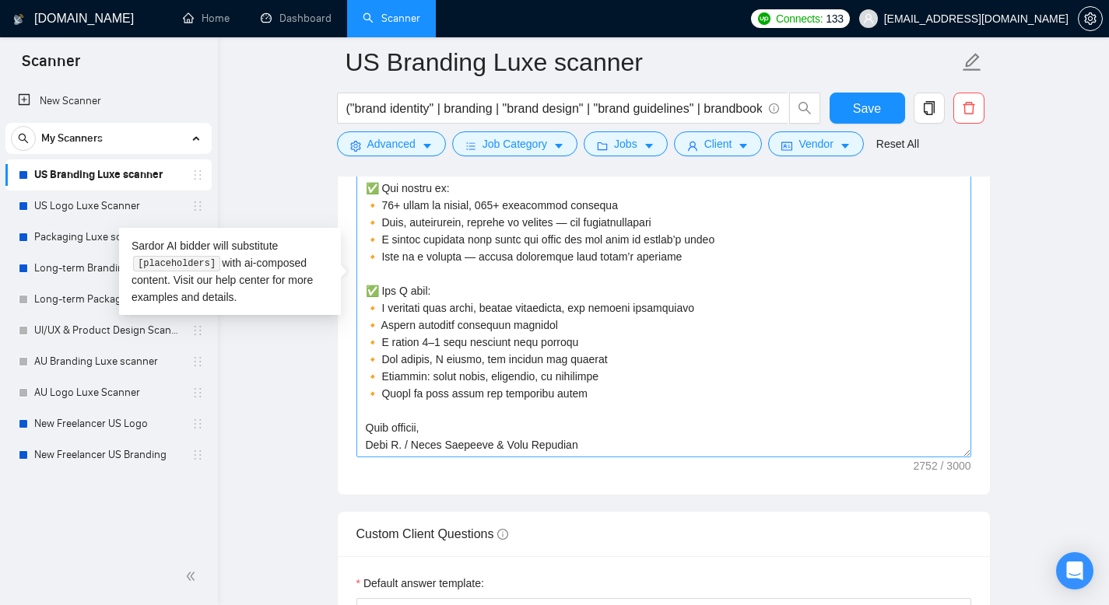 This screenshot has height=605, width=1109. I want to click on button: Save, so click(867, 108).